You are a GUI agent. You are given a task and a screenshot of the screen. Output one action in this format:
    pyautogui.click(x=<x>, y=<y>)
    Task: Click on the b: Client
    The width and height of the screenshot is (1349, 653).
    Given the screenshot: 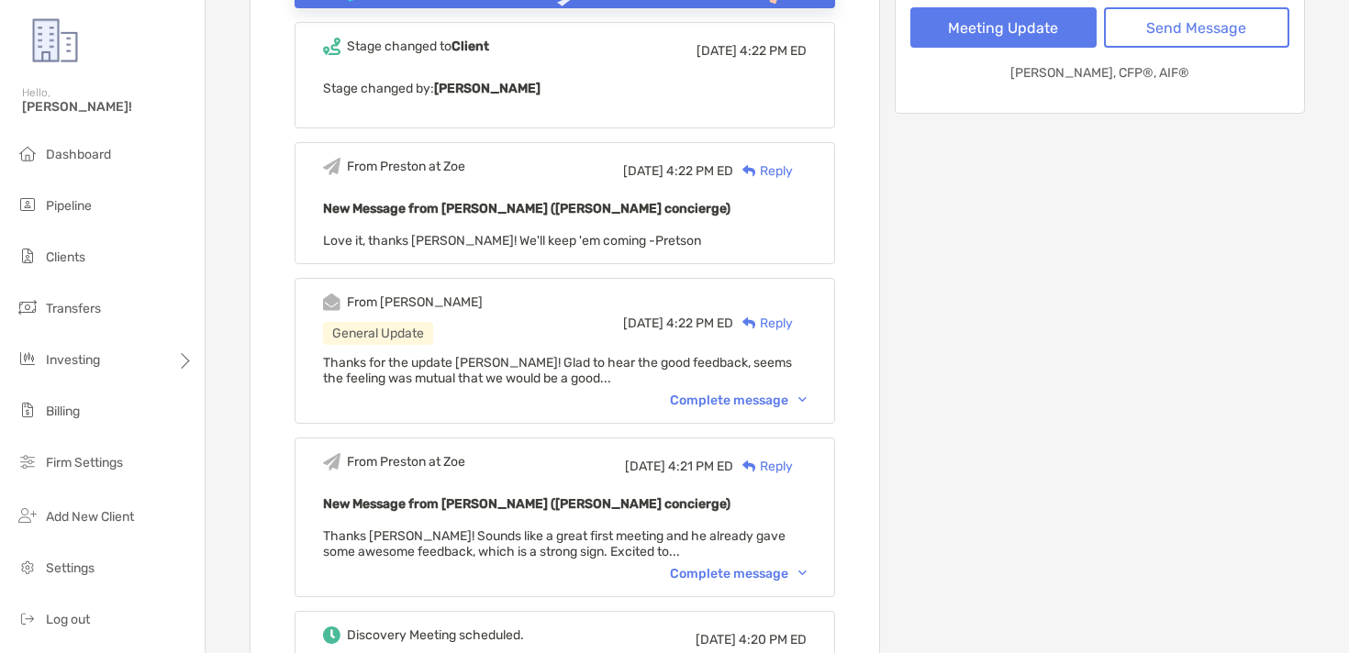 What is the action you would take?
    pyautogui.click(x=470, y=46)
    